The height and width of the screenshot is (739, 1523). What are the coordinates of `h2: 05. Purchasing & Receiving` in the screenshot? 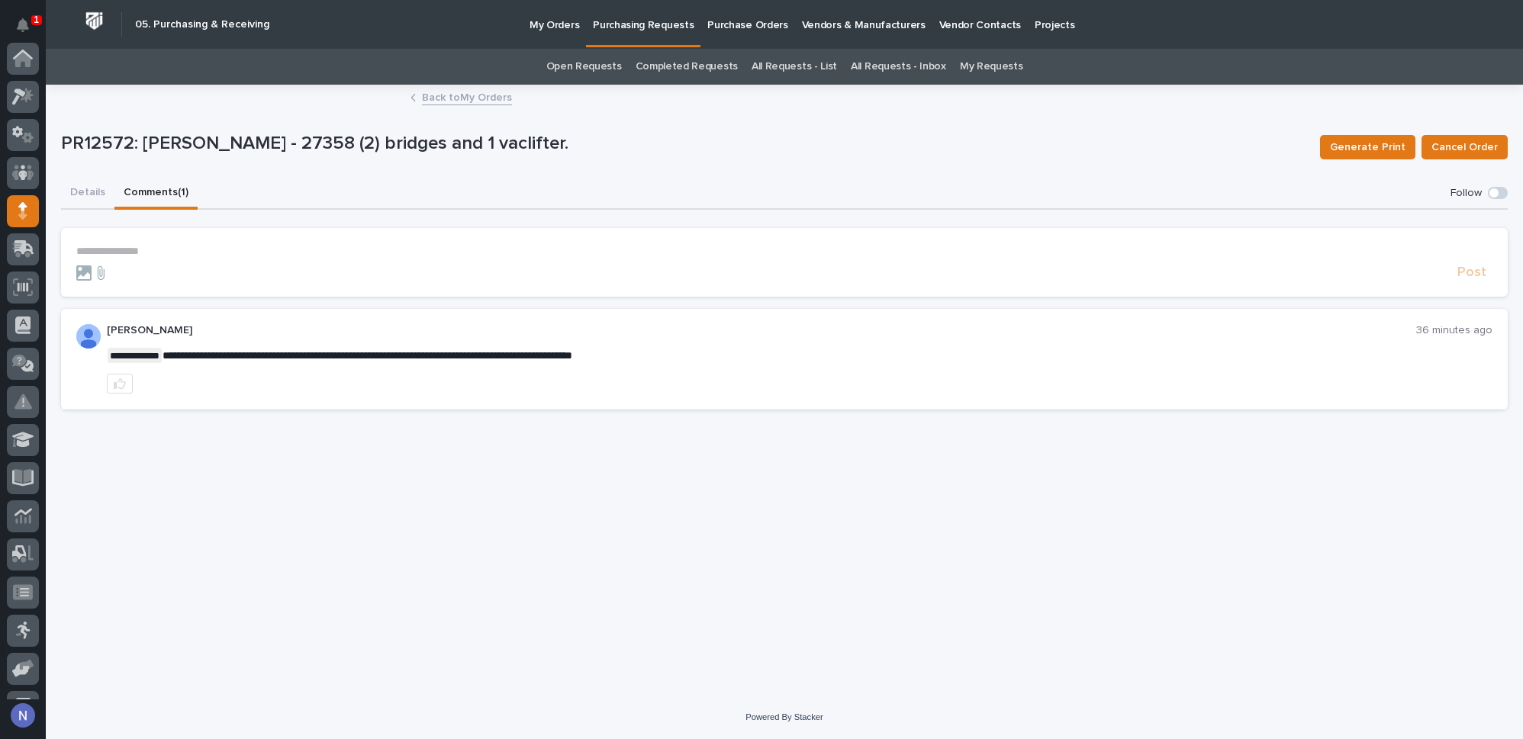 It's located at (202, 24).